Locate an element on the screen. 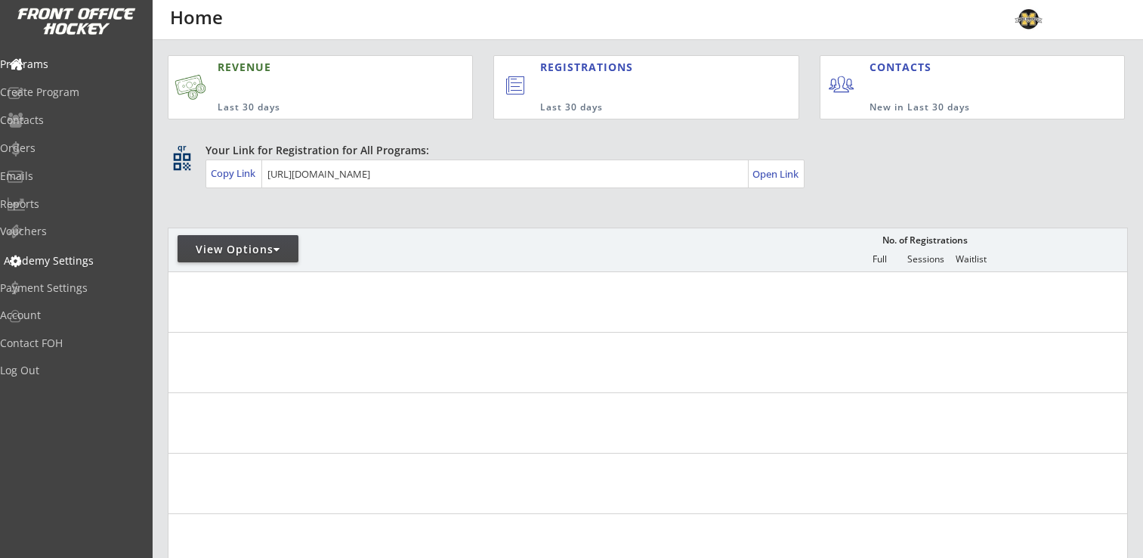 This screenshot has width=1143, height=558. div: Academy Settings is located at coordinates (72, 261).